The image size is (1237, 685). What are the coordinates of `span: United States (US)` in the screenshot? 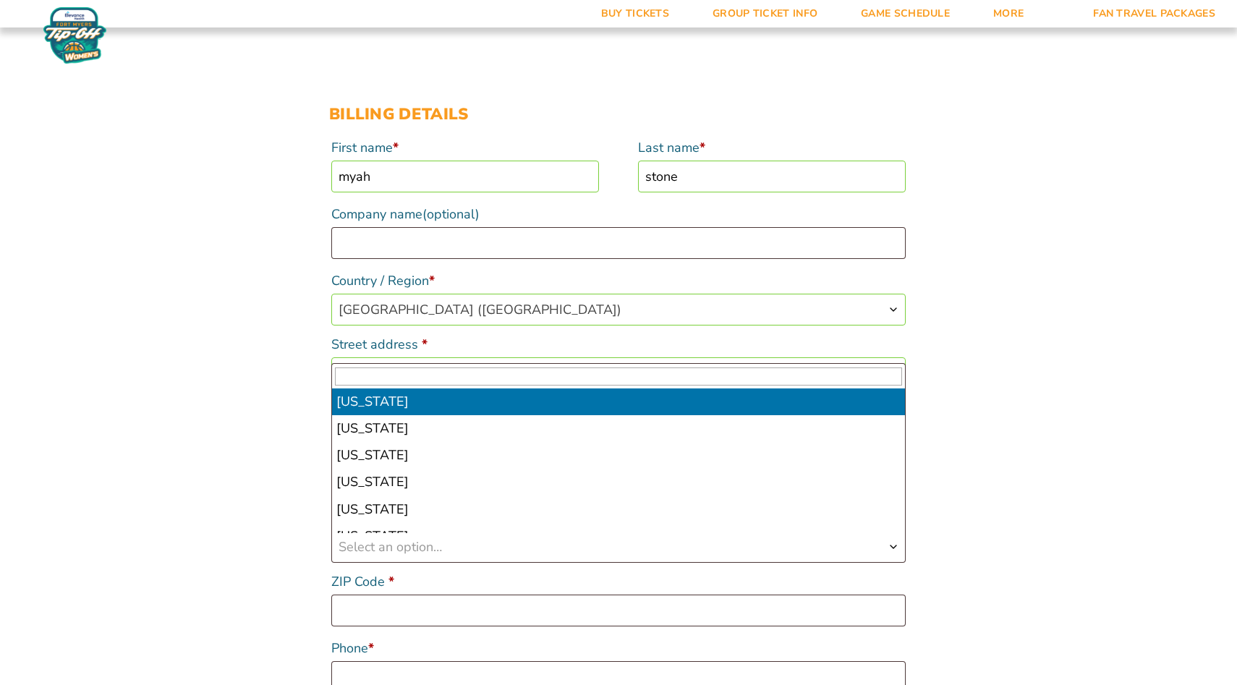 It's located at (618, 310).